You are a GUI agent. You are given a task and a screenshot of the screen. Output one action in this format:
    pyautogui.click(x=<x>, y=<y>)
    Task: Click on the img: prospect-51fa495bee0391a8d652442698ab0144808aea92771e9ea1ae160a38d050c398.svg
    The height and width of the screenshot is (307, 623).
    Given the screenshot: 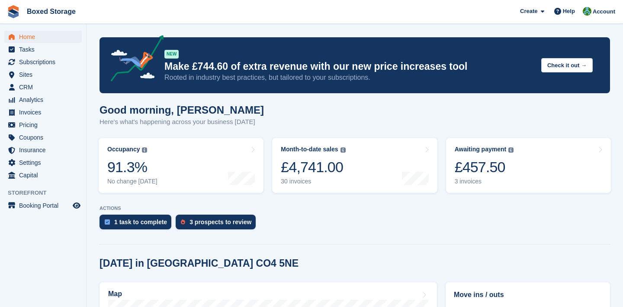 What is the action you would take?
    pyautogui.click(x=183, y=222)
    